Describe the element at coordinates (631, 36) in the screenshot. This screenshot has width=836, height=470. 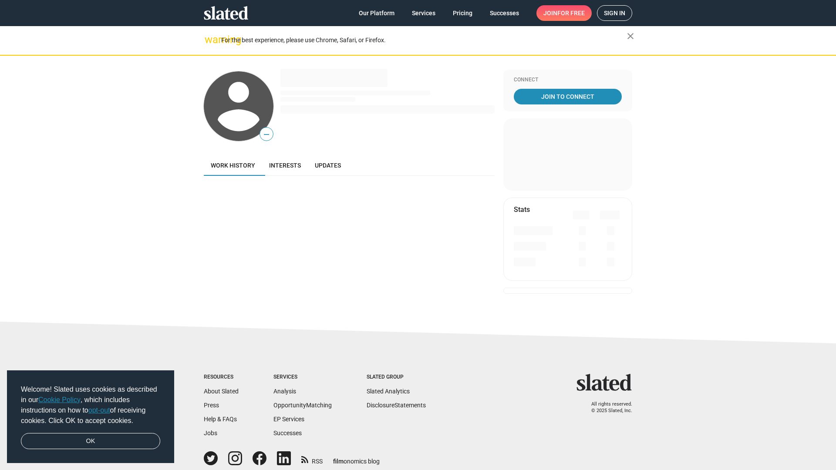
I see `mat-icon: close` at that location.